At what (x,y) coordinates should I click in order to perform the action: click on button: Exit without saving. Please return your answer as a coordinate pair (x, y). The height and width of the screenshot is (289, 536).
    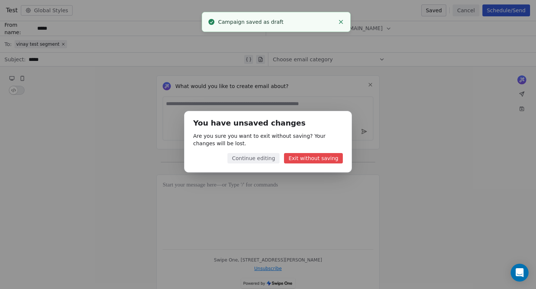
    Looking at the image, I should click on (313, 158).